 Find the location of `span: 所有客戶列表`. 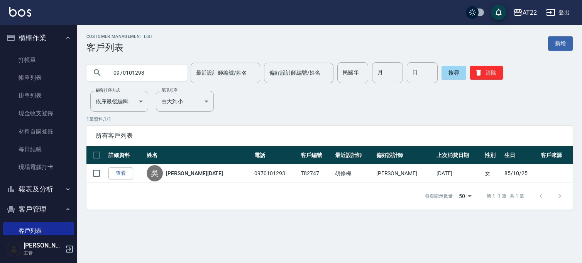

span: 所有客戶列表 is located at coordinates (330, 136).